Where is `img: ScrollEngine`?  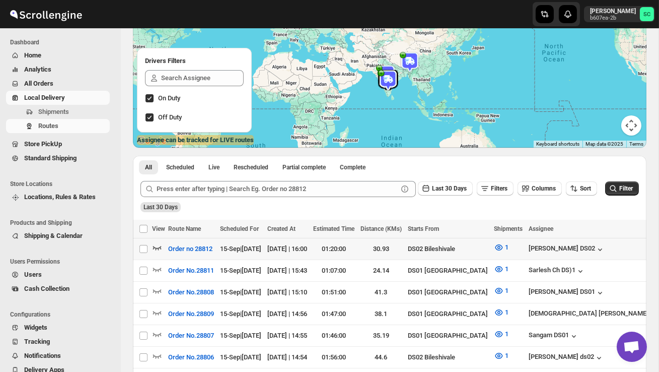 img: ScrollEngine is located at coordinates (46, 14).